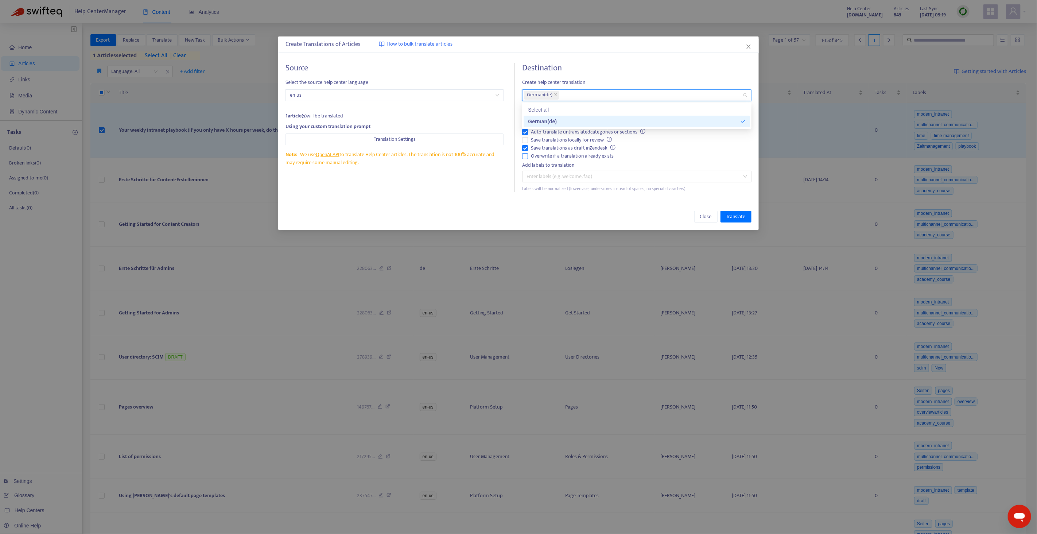  I want to click on strong: 1 article(s), so click(296, 116).